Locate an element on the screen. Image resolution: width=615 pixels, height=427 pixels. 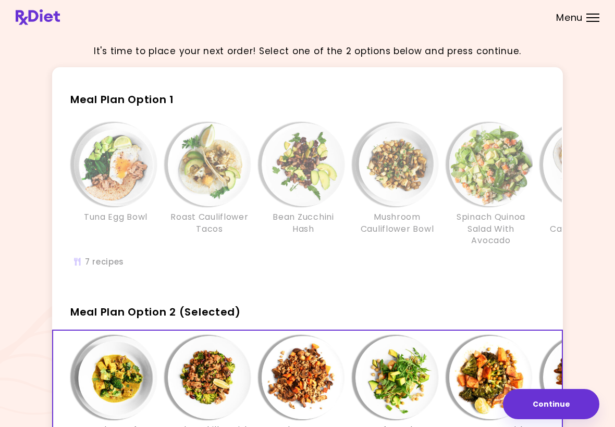
h3: Spinach Quinoa Salad With Avocado is located at coordinates (491, 229).